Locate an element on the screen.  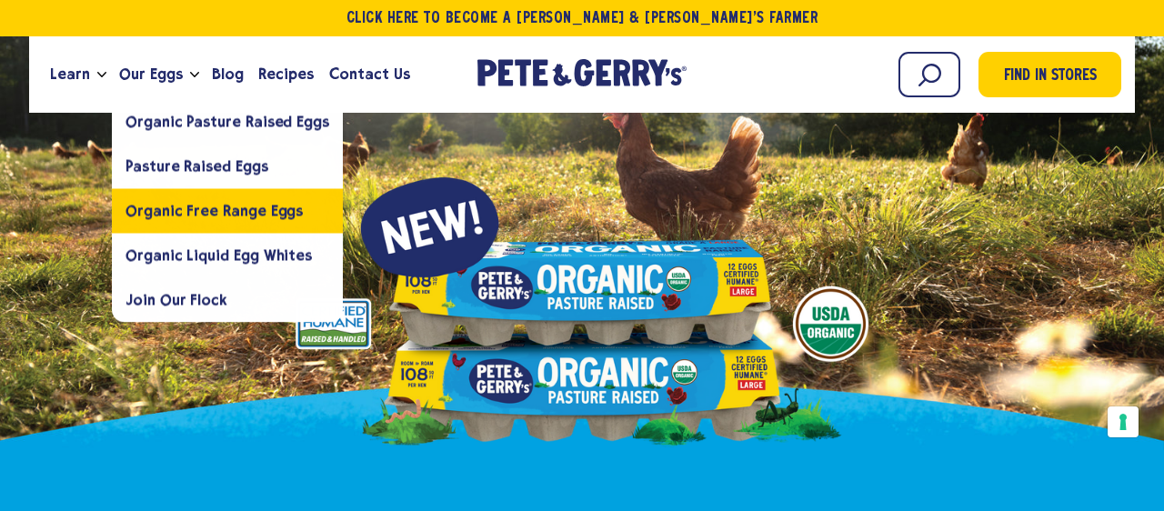
span: Learn is located at coordinates (70, 74).